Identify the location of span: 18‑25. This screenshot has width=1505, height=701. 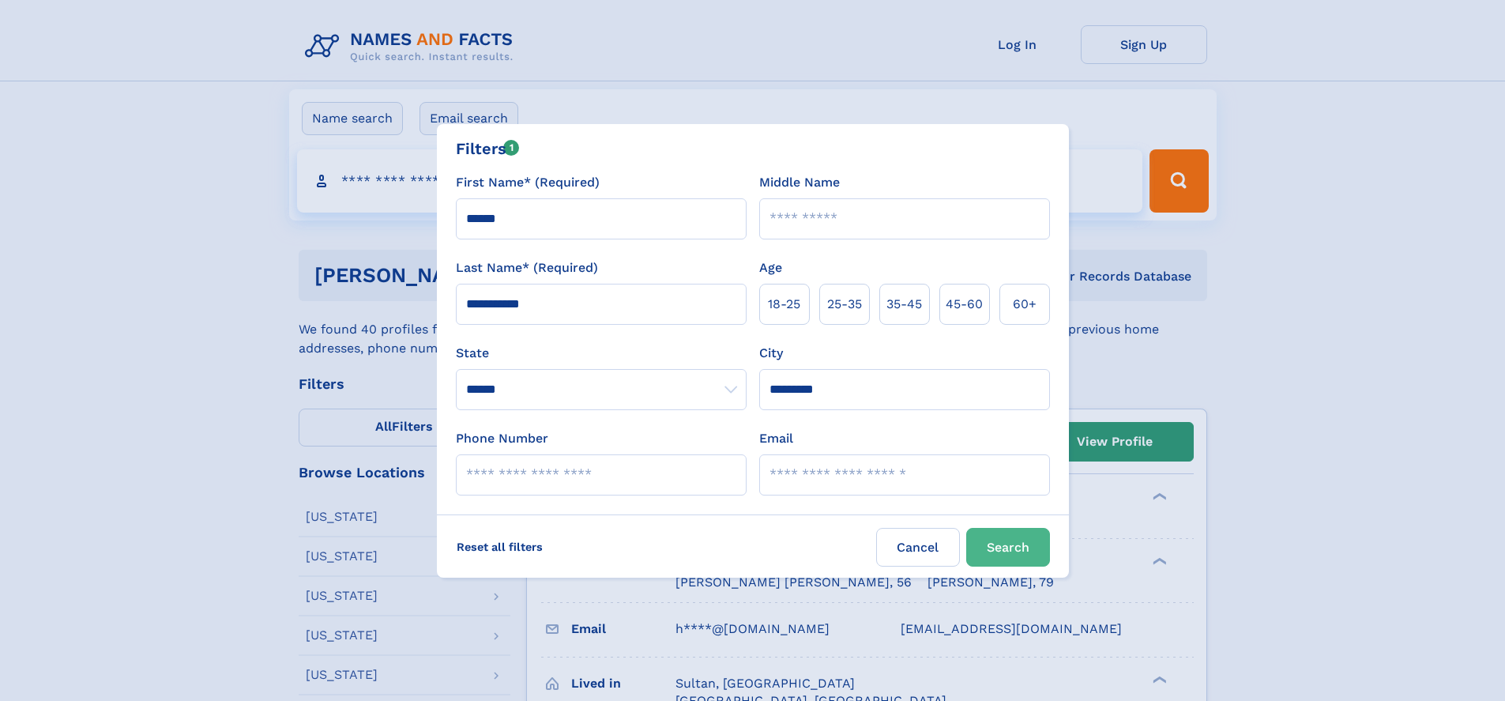
(784, 304).